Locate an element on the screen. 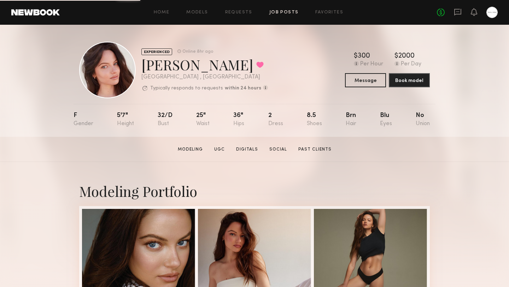  a: Digitals is located at coordinates (247, 150).